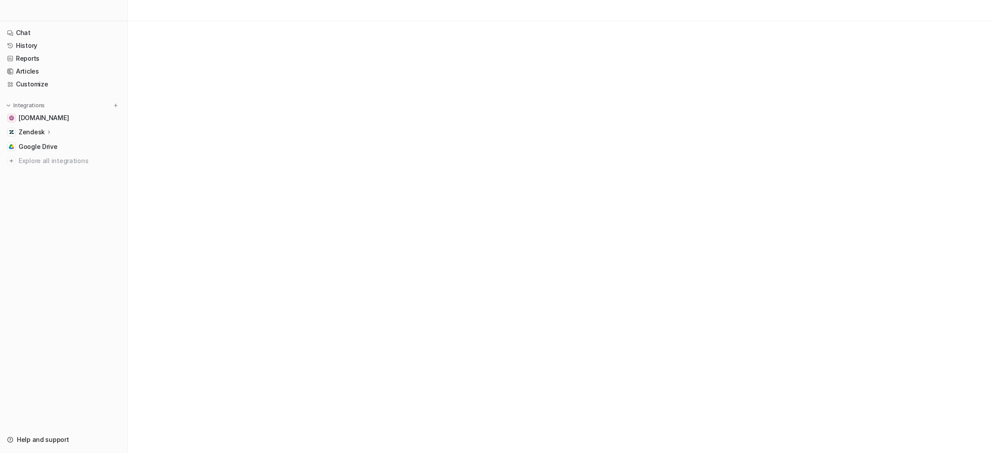 This screenshot has height=453, width=993. Describe the element at coordinates (25, 105) in the screenshot. I see `button: Integrations` at that location.